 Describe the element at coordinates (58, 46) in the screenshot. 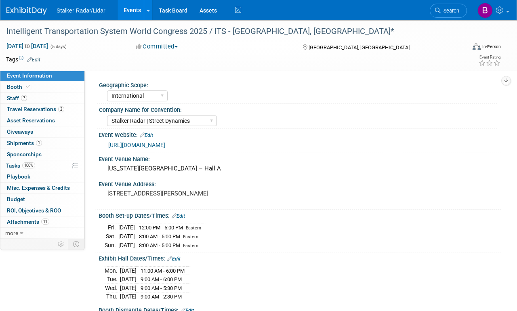

I see `span: (5 days)` at that location.